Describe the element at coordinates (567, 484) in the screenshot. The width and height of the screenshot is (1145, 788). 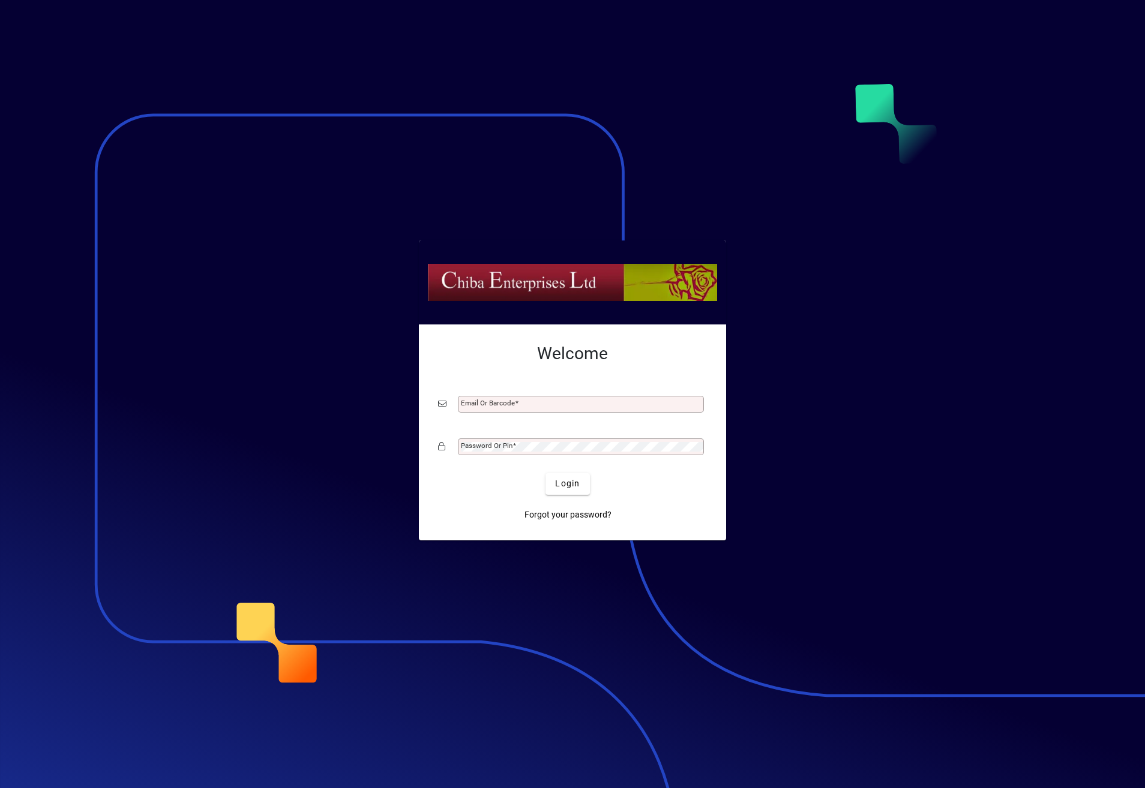
I see `button: Login` at that location.